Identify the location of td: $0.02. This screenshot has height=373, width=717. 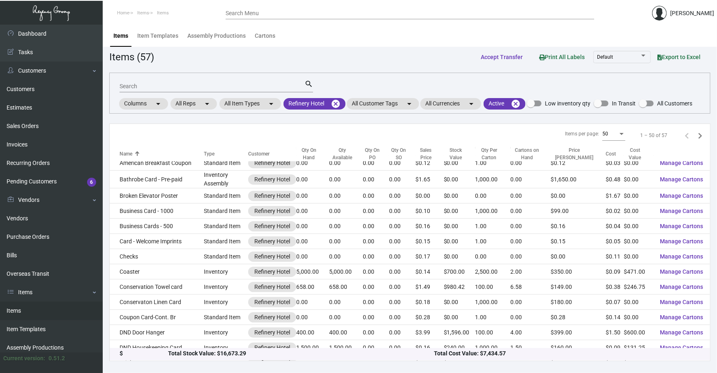
(614, 211).